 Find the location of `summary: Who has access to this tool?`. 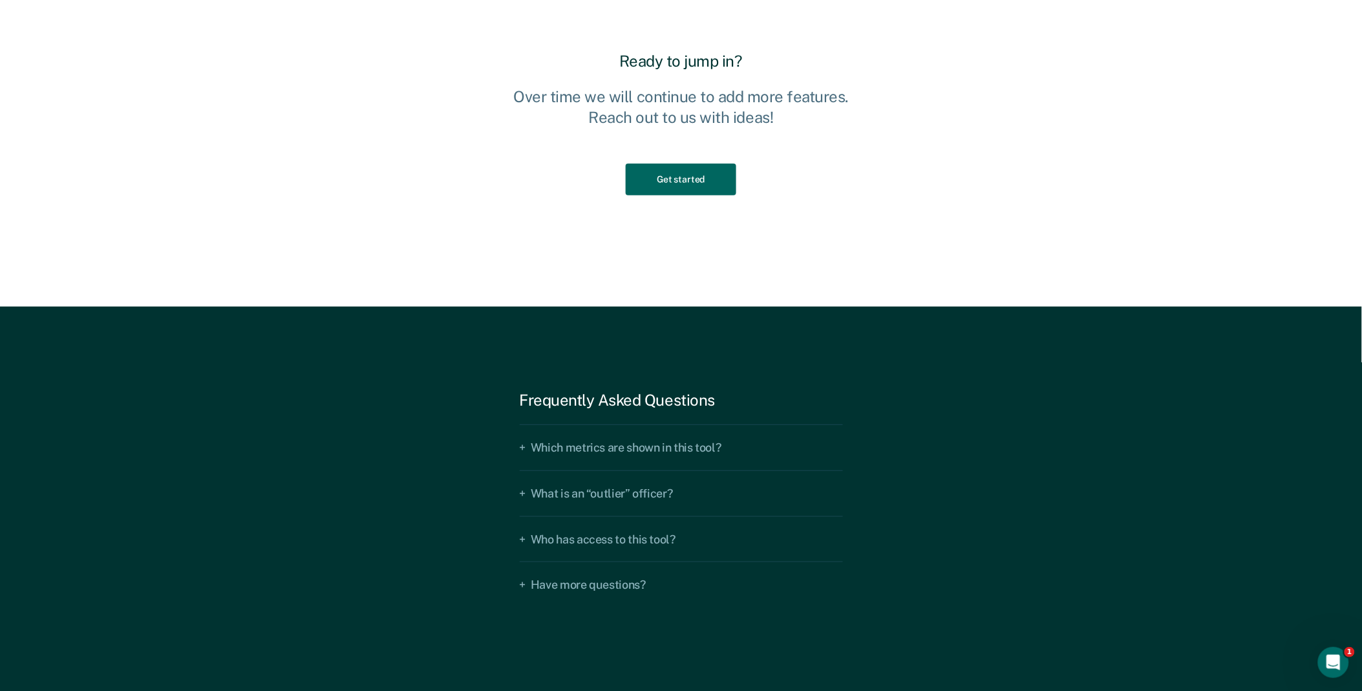

summary: Who has access to this tool? is located at coordinates (681, 539).